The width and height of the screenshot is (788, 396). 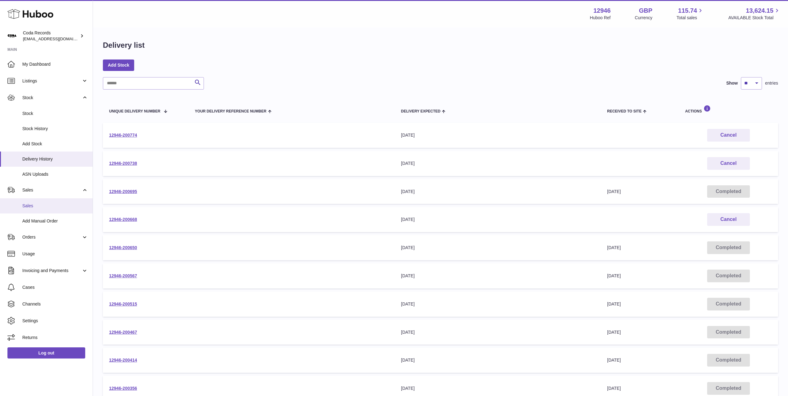 What do you see at coordinates (52, 237) in the screenshot?
I see `span: Orders` at bounding box center [52, 237].